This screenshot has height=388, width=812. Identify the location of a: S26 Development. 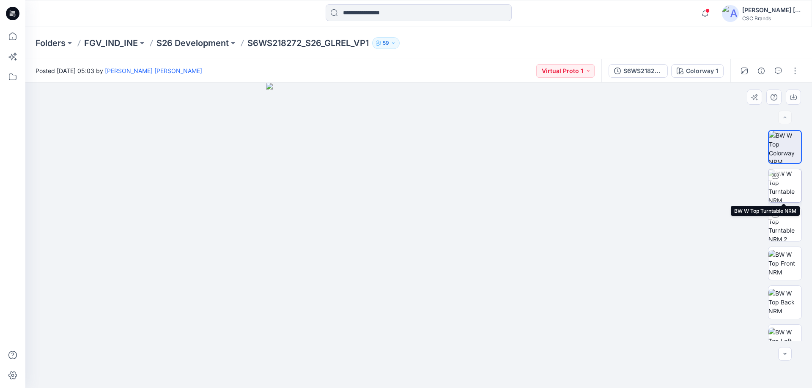
(192, 43).